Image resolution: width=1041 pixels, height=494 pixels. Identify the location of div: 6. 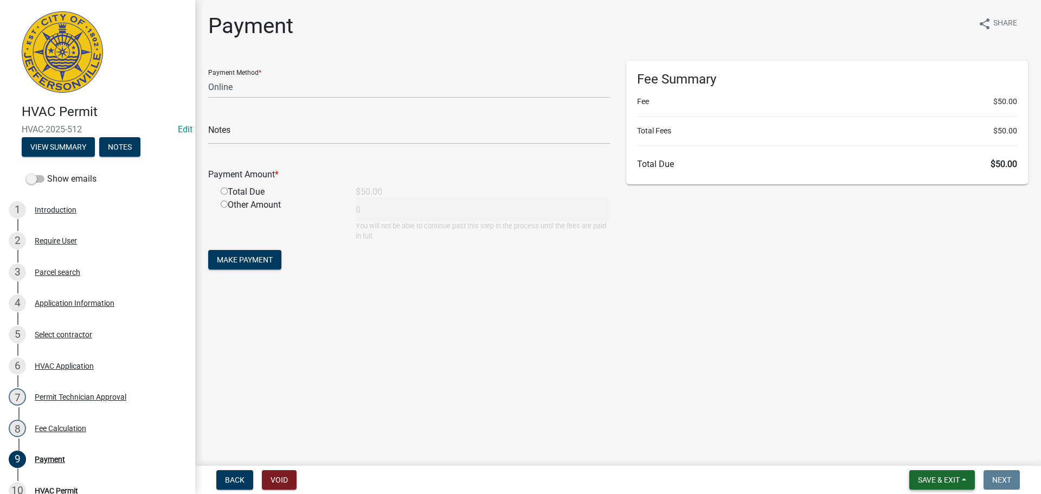
(17, 366).